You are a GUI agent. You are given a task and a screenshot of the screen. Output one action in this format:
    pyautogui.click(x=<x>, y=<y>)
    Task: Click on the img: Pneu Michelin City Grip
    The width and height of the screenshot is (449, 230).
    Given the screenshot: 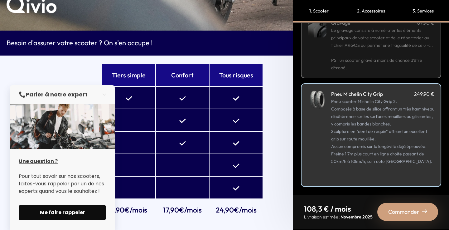 What is the action you would take?
    pyautogui.click(x=317, y=100)
    